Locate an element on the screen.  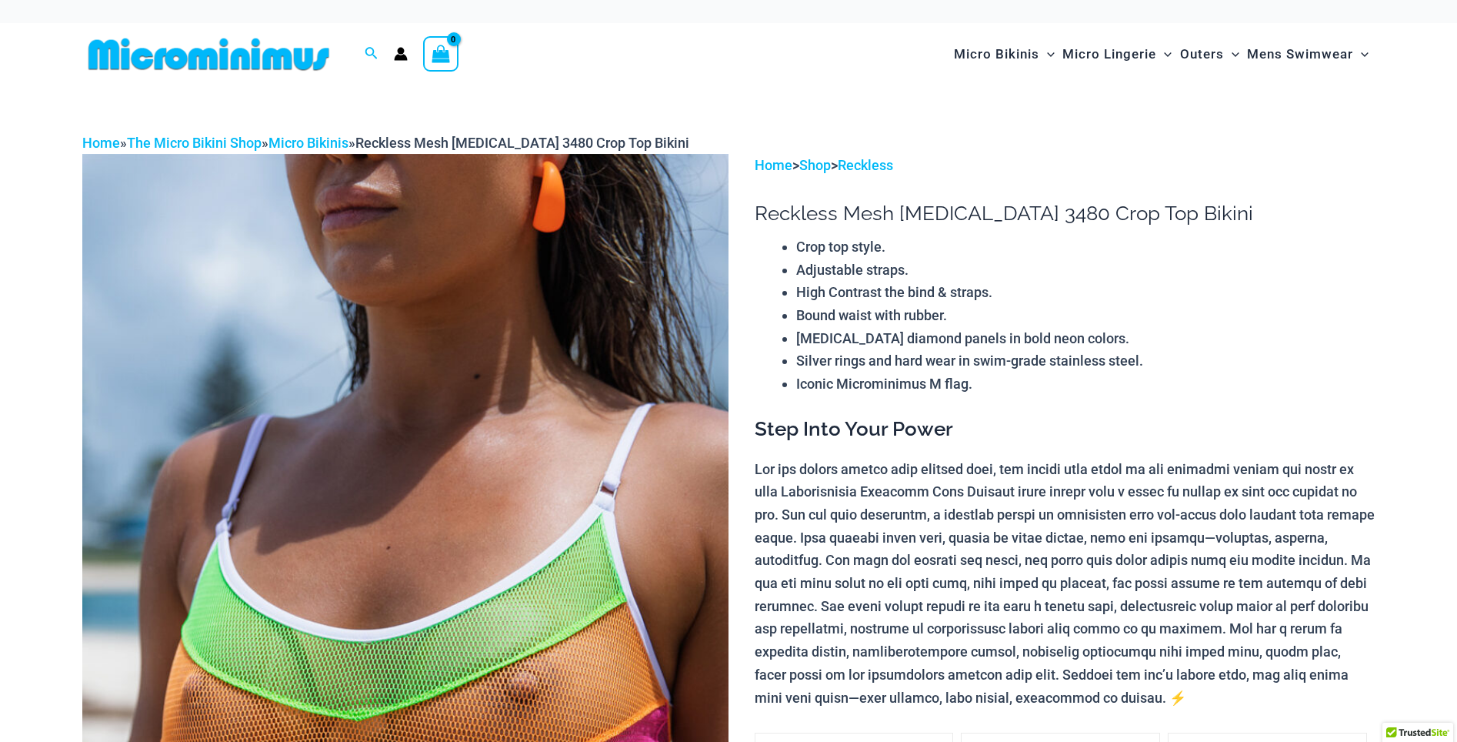
a: Micro BikinisMenu ToggleMenu Toggle is located at coordinates (1004, 54).